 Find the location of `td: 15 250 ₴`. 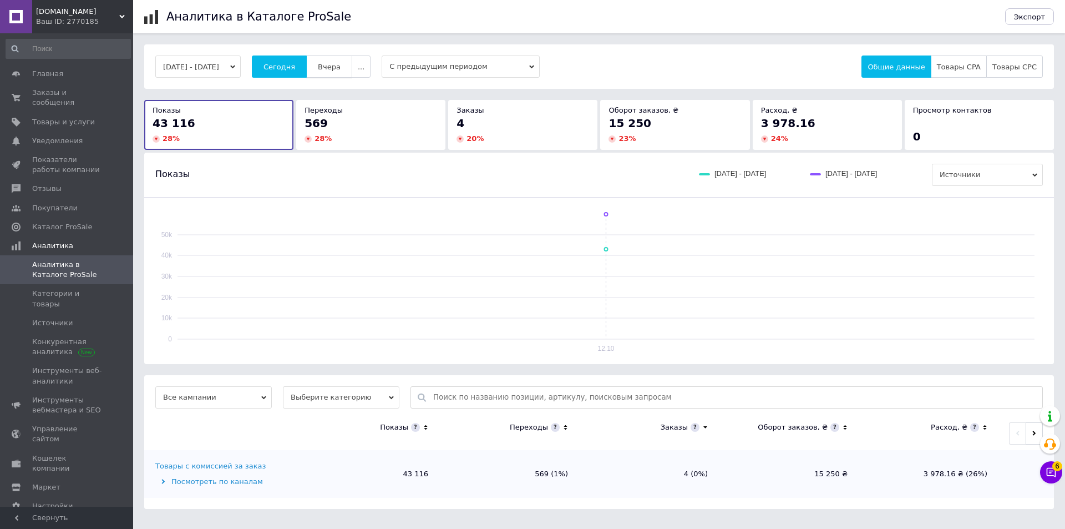

td: 15 250 ₴ is located at coordinates (789, 474).